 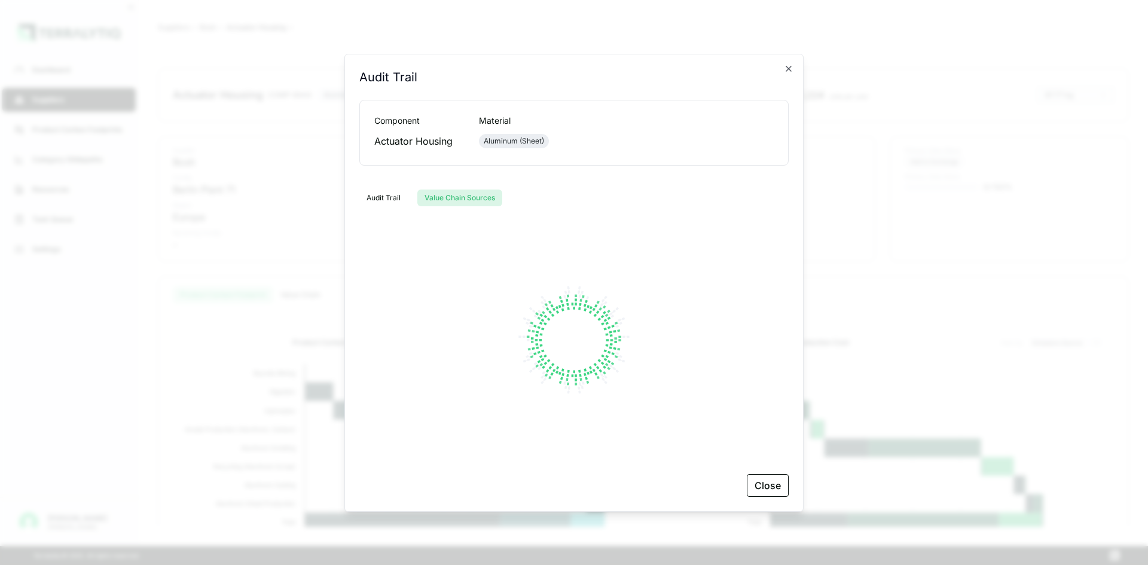 I want to click on button: Close, so click(x=767, y=485).